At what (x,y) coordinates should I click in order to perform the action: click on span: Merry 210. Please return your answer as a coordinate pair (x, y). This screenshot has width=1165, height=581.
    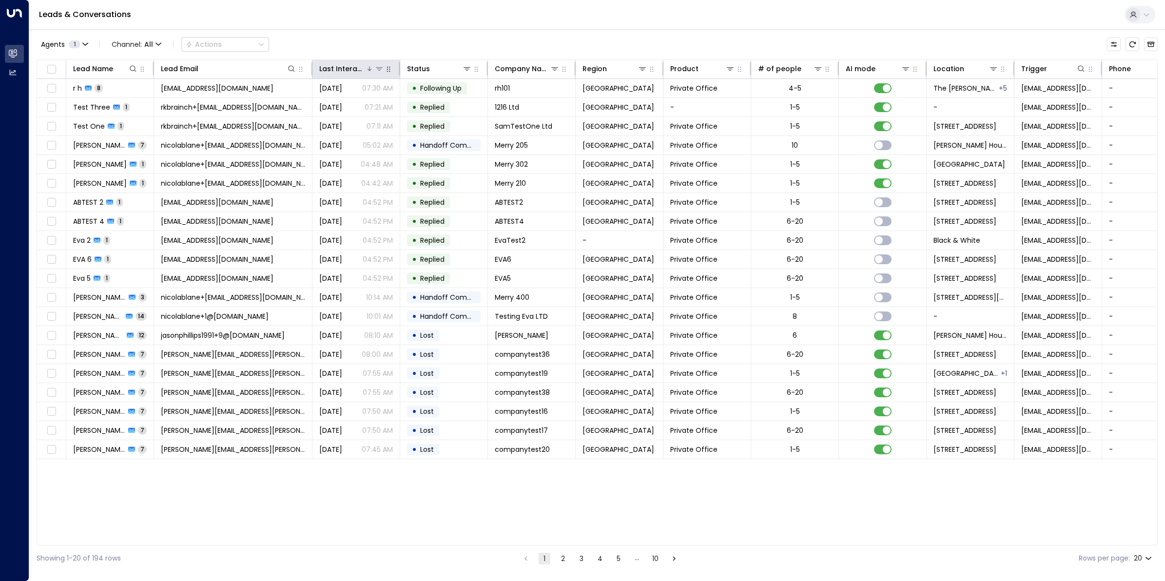
    Looking at the image, I should click on (510, 183).